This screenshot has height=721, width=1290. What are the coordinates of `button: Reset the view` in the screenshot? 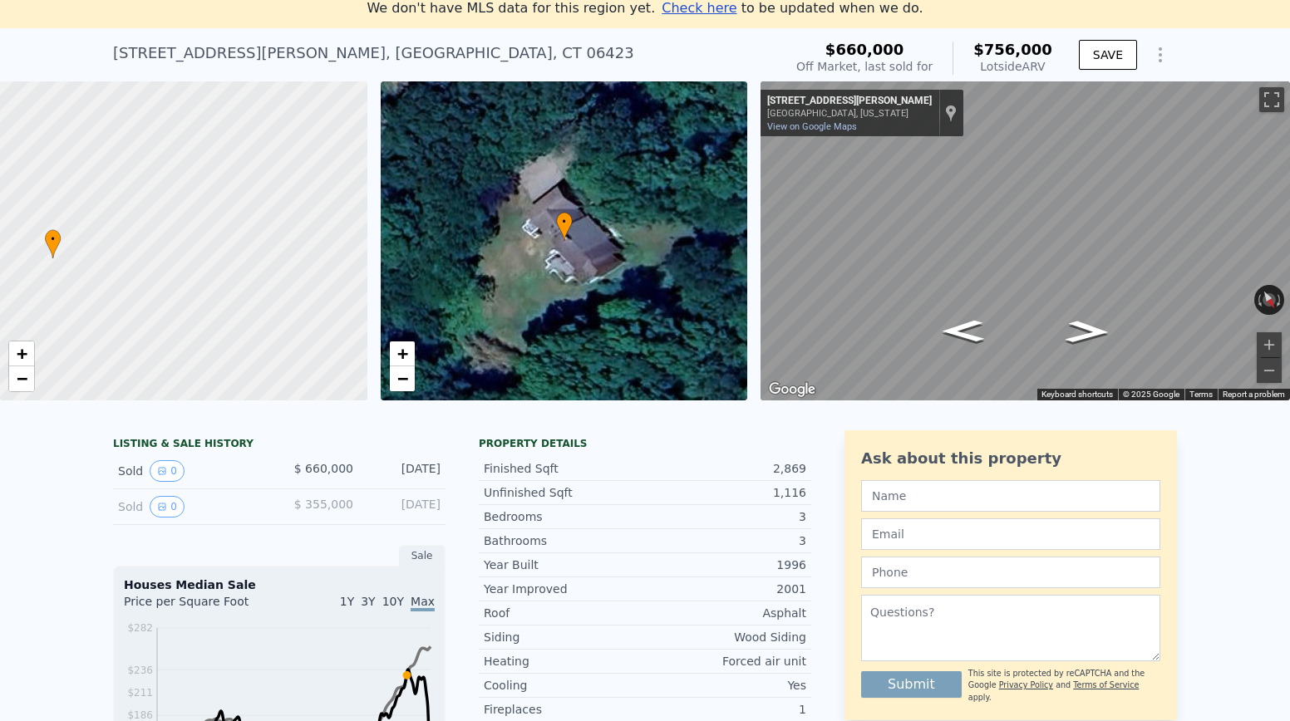 It's located at (1268, 300).